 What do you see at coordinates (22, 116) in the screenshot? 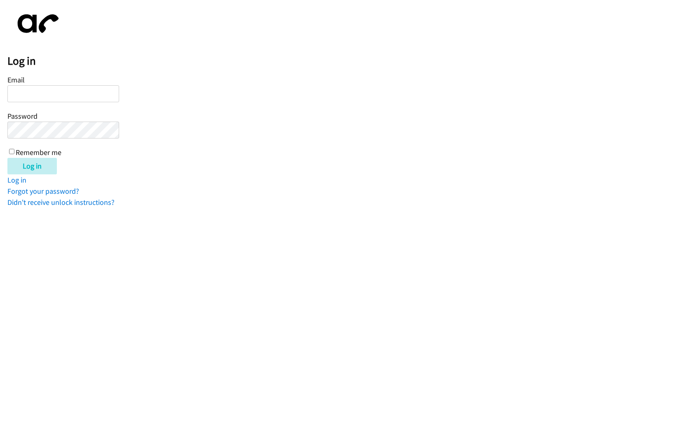
I see `label: Password` at bounding box center [22, 116].